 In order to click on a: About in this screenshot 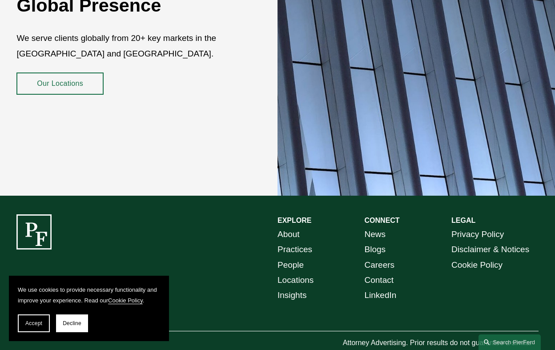, I will do `click(289, 235)`.